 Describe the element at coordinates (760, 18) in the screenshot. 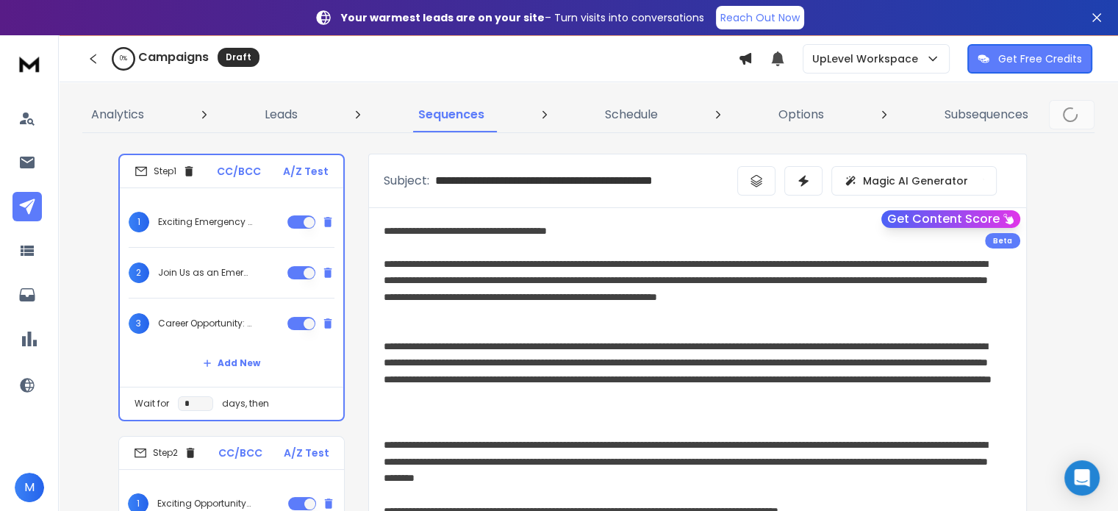

I see `a: Reach Out Now` at that location.